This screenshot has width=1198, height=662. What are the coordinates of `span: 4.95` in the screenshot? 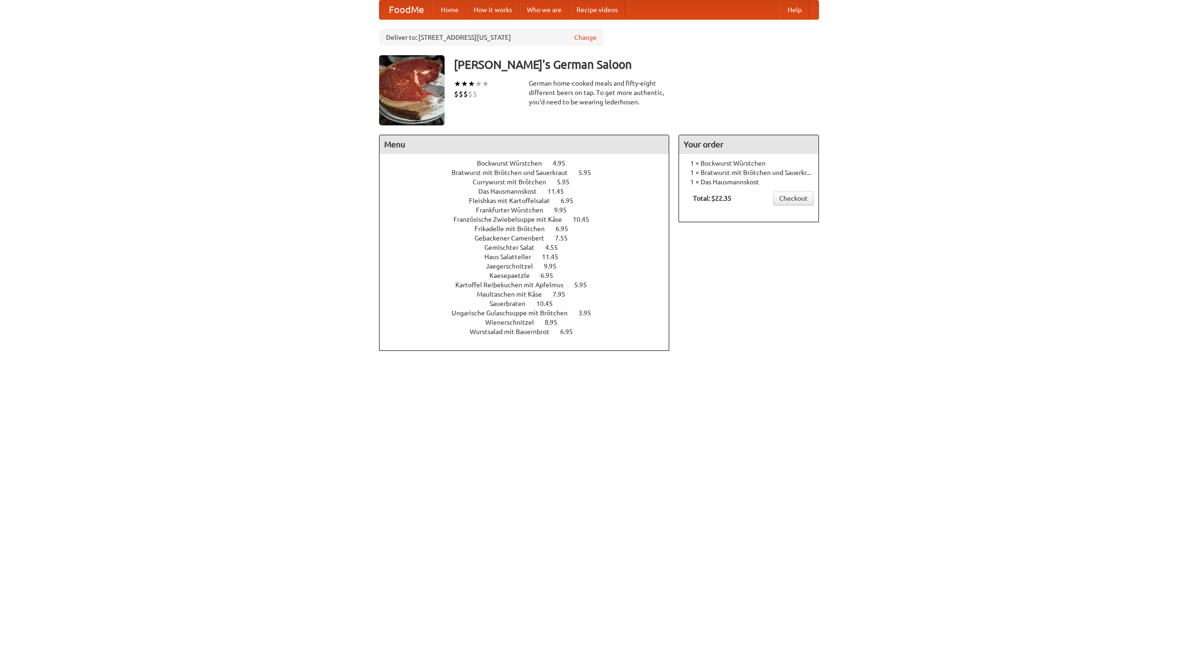 It's located at (563, 163).